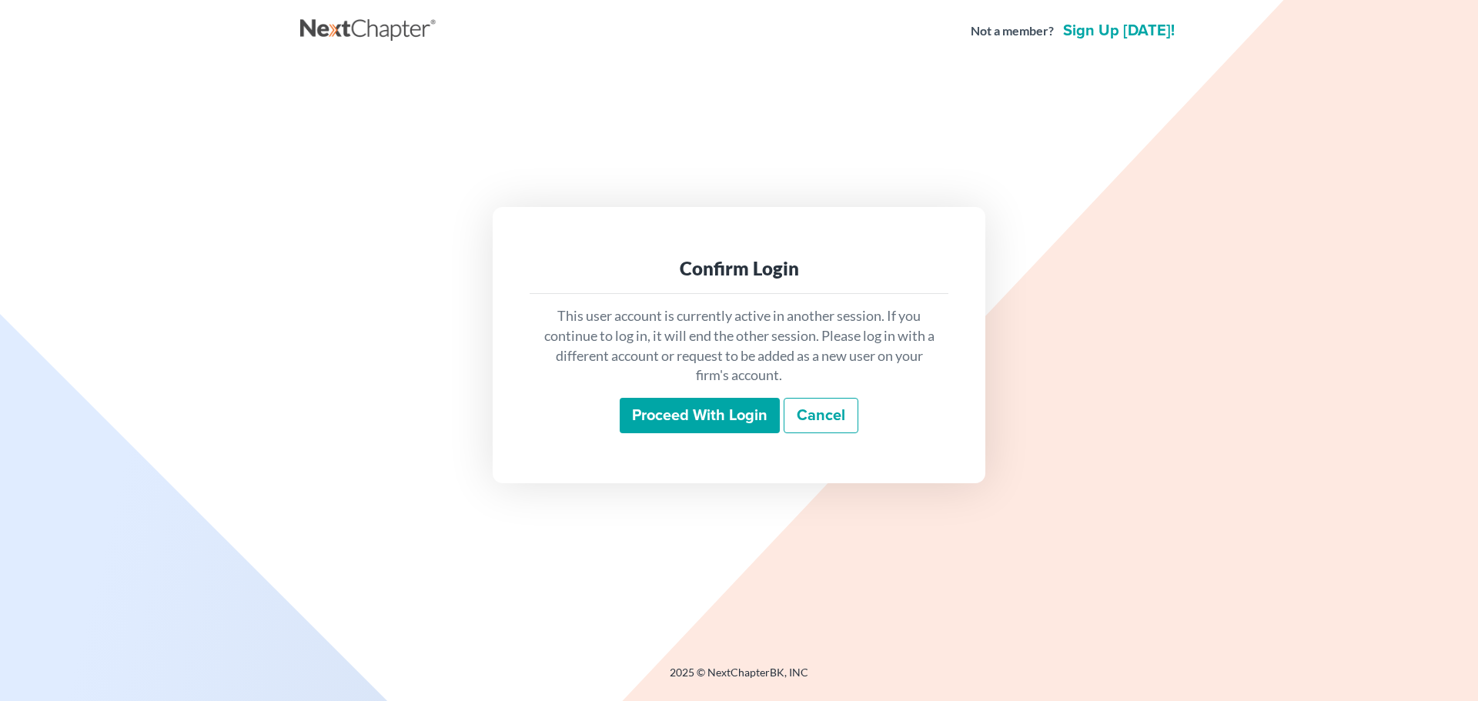  I want to click on a: Cancel, so click(821, 416).